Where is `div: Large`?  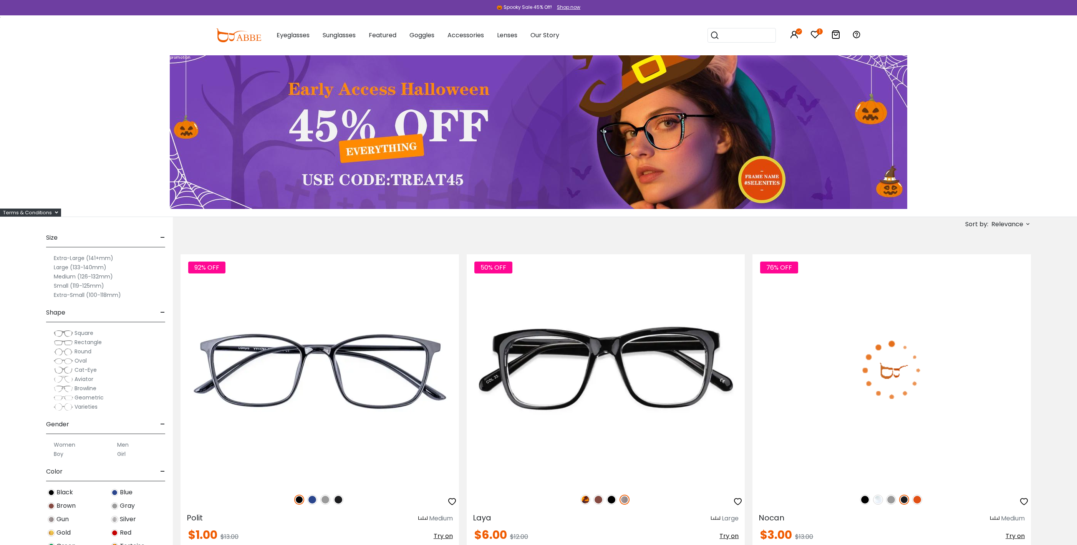
div: Large is located at coordinates (730, 518).